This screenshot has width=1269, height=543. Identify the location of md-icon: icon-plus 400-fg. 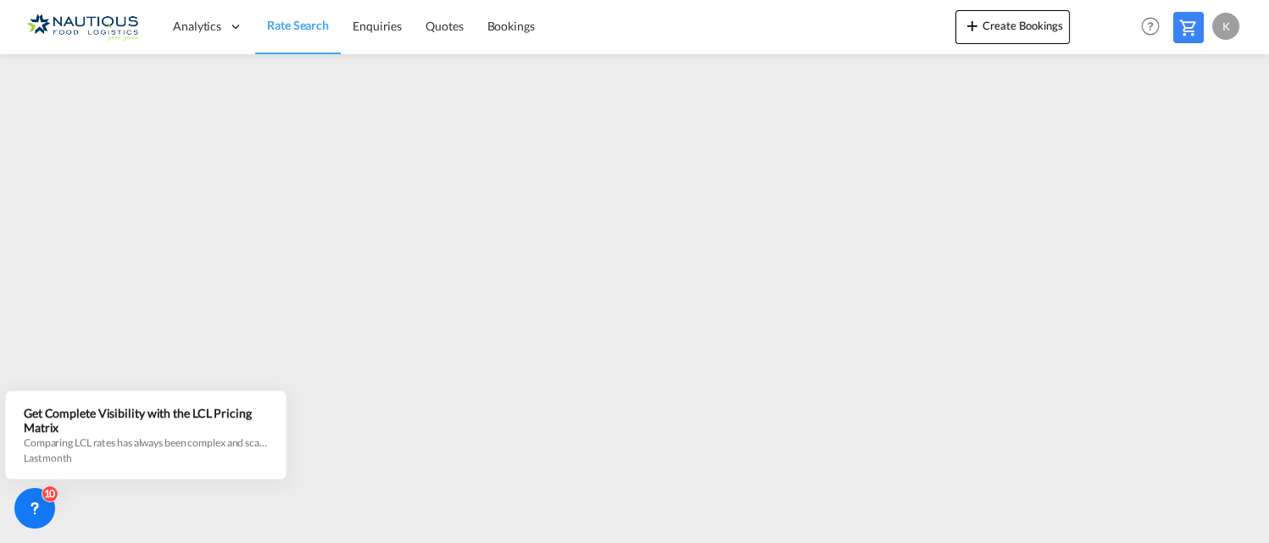
(972, 25).